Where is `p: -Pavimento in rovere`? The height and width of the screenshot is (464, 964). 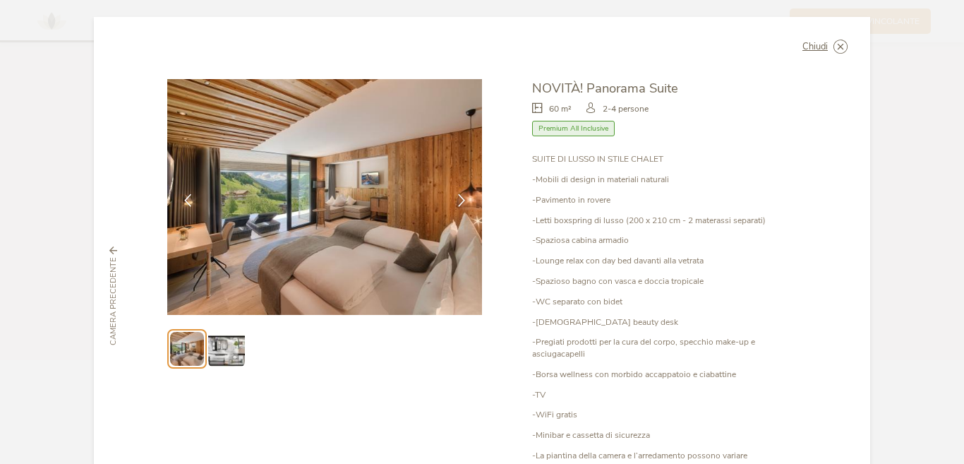
p: -Pavimento in rovere is located at coordinates (664, 200).